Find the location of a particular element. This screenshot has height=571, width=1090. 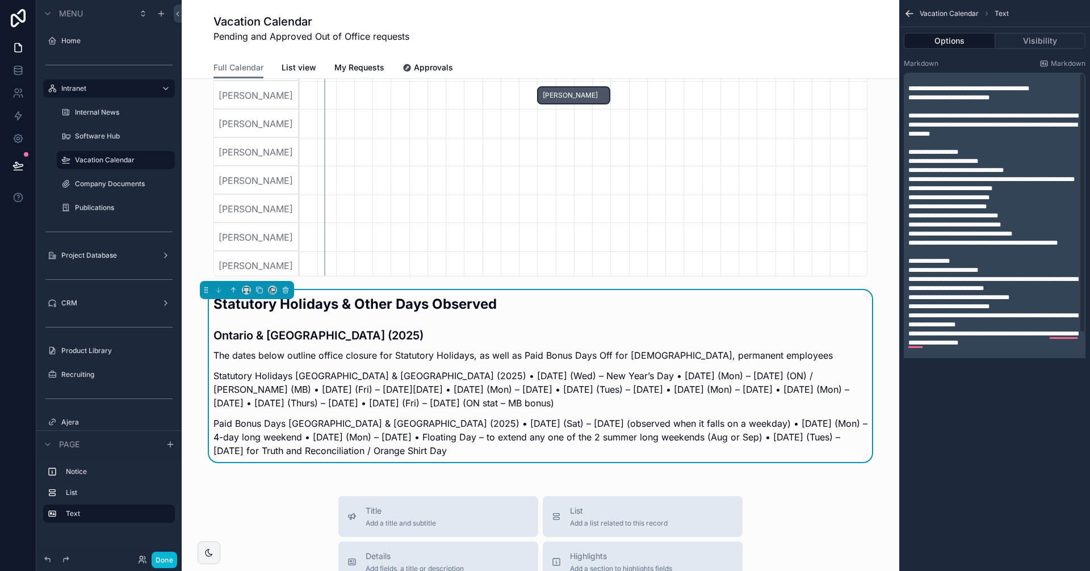

a: Markdown is located at coordinates (1062, 64).